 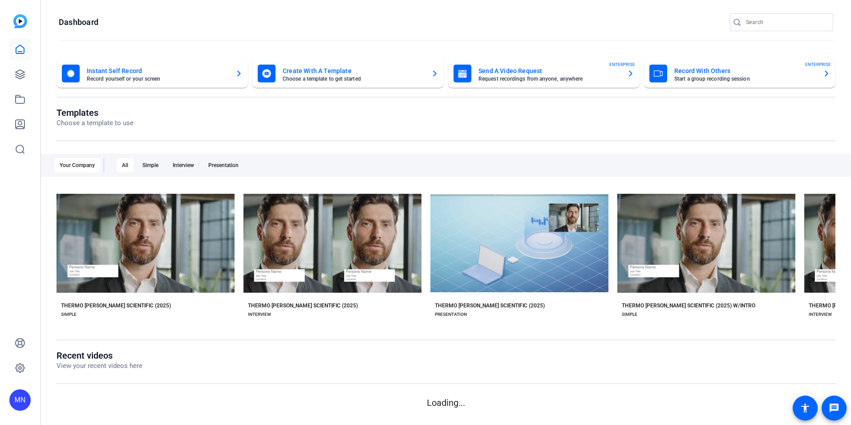 I want to click on h1: Templates, so click(x=95, y=113).